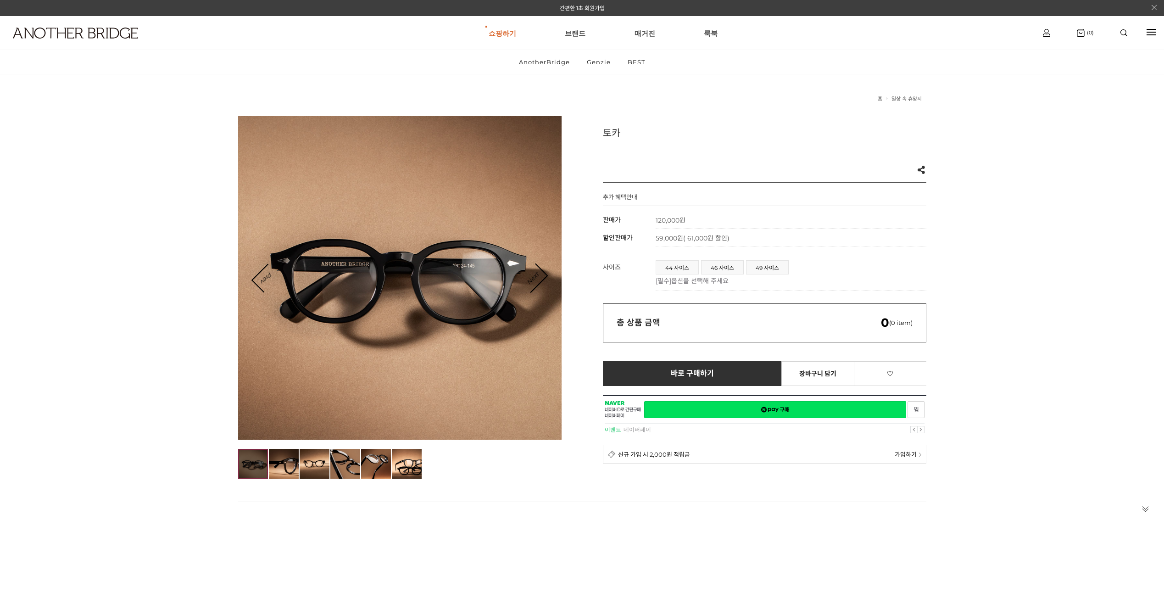 This screenshot has width=1164, height=593. Describe the element at coordinates (818, 373) in the screenshot. I see `a: 장바구니 담기` at that location.